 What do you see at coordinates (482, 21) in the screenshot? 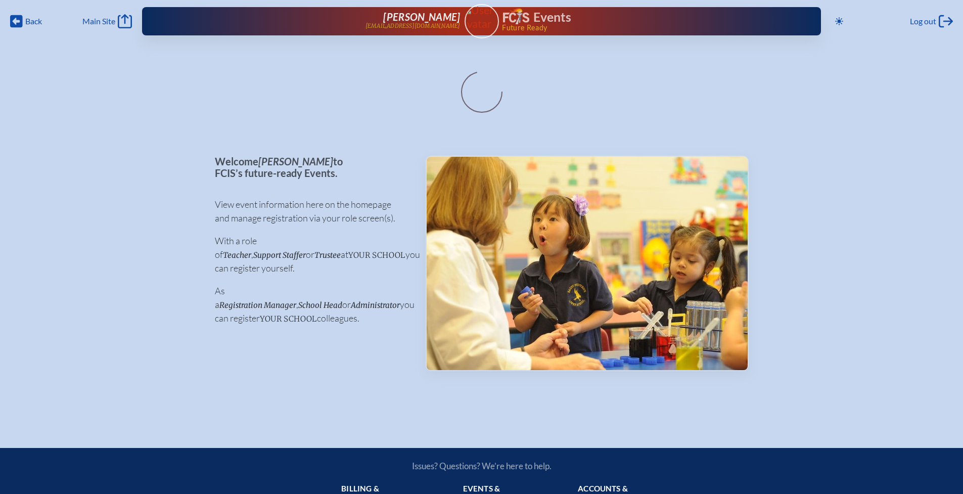
I see `a: User Avatar` at bounding box center [482, 21].